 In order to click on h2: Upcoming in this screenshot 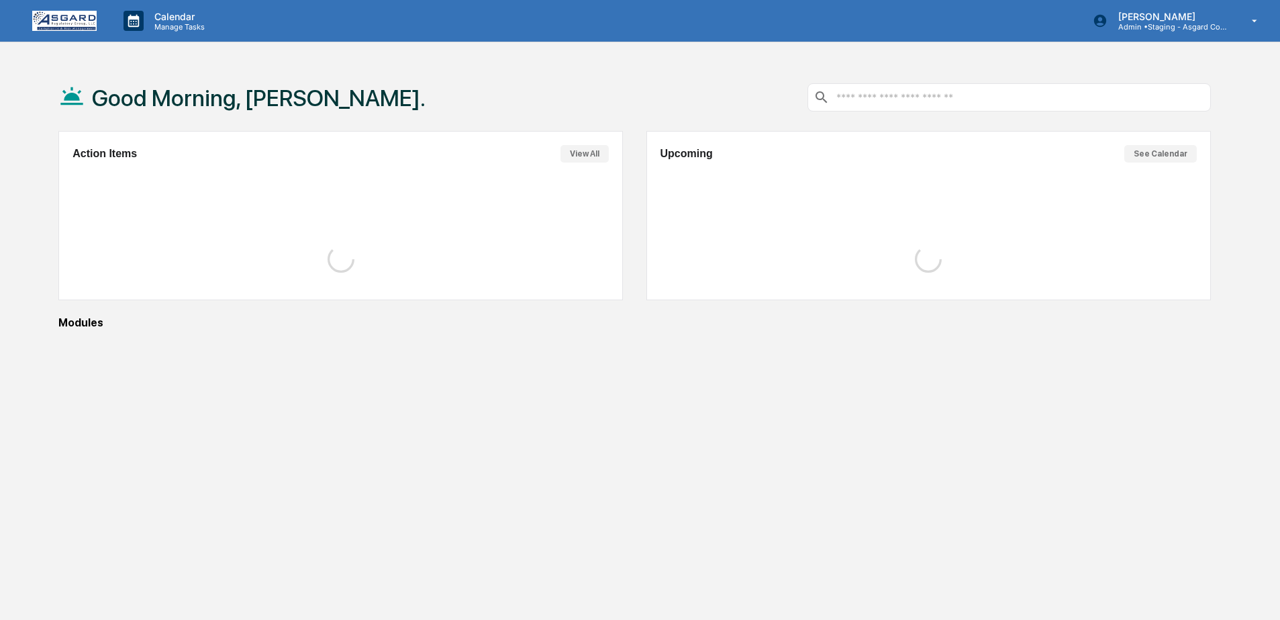, I will do `click(687, 154)`.